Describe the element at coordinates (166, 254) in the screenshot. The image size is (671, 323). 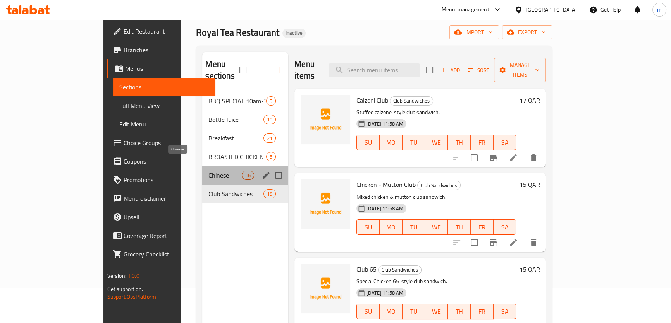
I see `span: Grocery Checklist` at that location.